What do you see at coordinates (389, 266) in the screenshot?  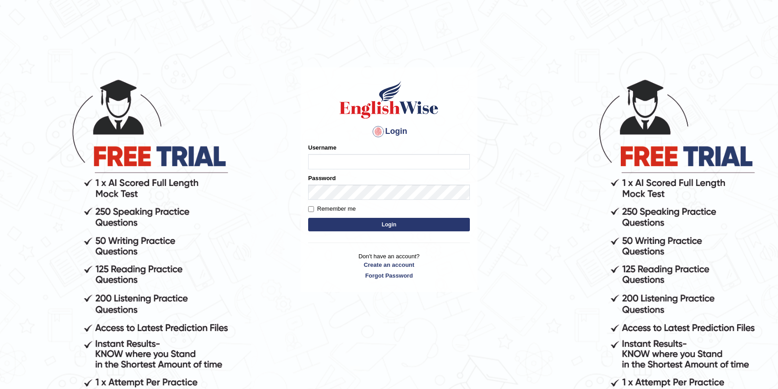 I see `p: Don't have an account?` at bounding box center [389, 266].